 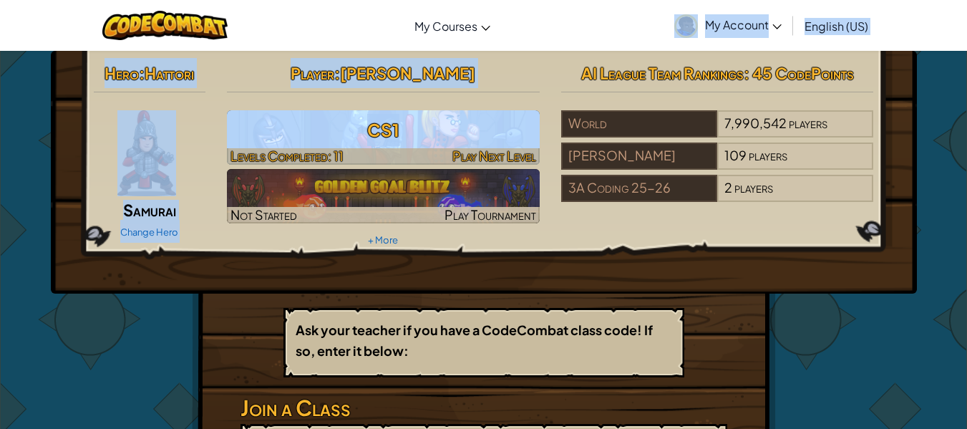 I want to click on img: avatar, so click(x=686, y=26).